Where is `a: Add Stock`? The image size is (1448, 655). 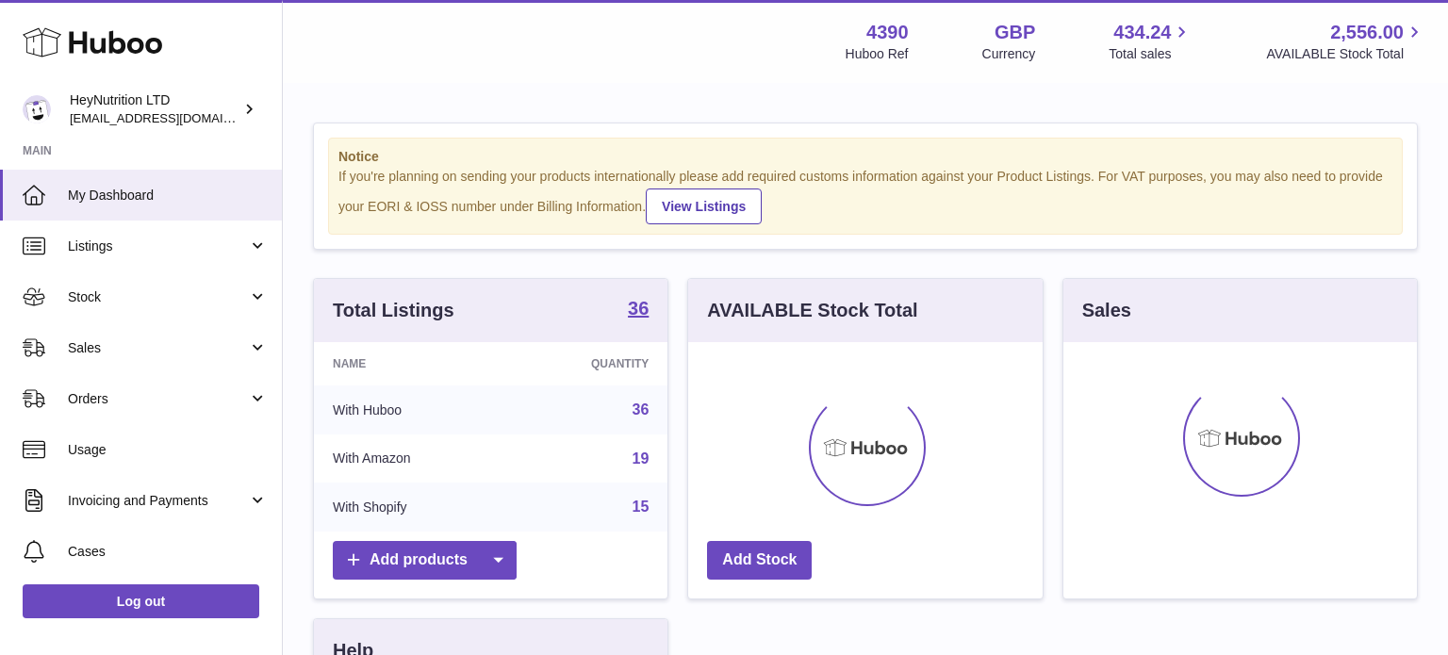 a: Add Stock is located at coordinates (759, 560).